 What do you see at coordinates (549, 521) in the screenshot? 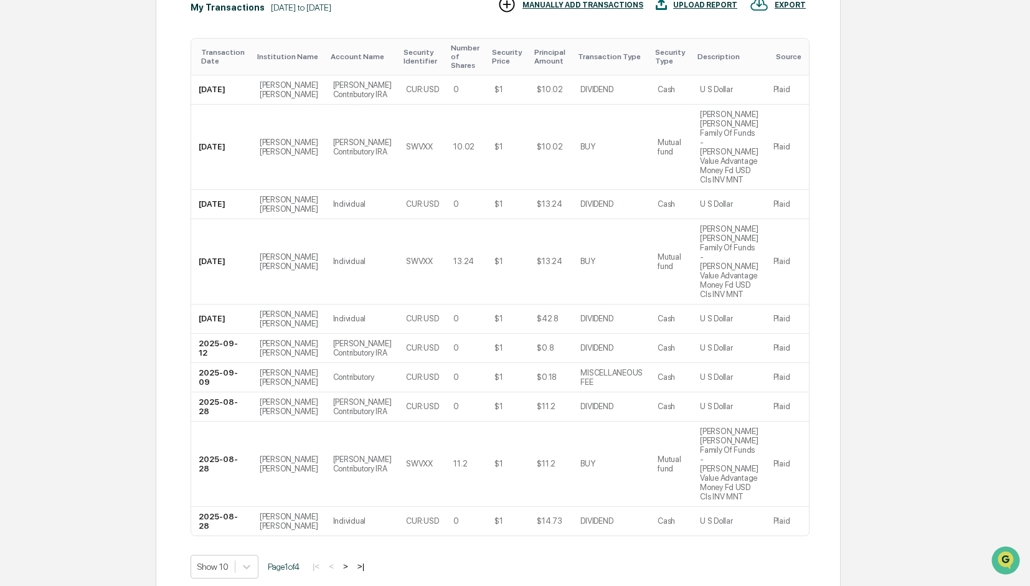
I see `div: $14.73` at bounding box center [549, 521].